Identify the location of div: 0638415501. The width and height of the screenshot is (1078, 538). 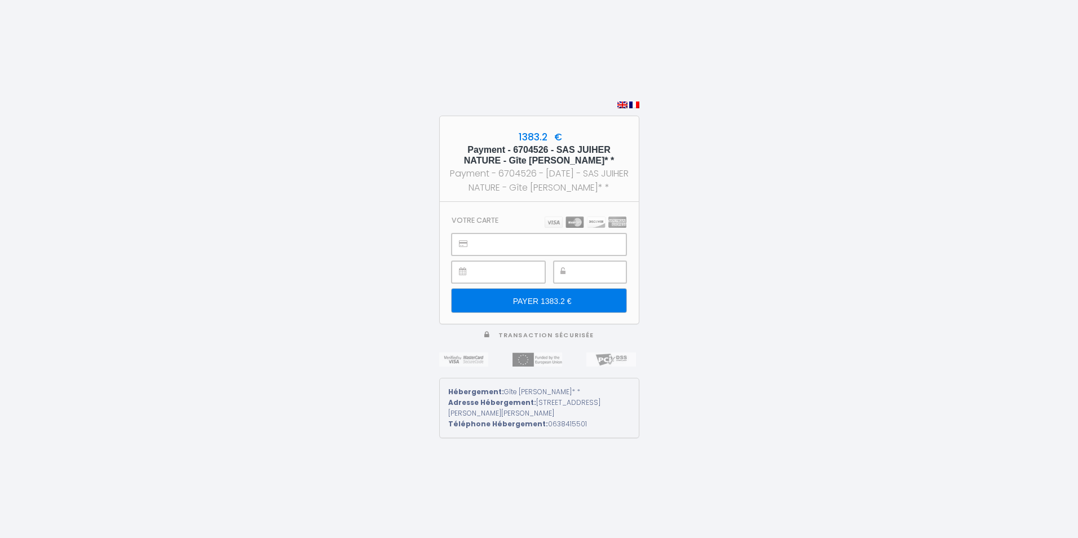
(539, 424).